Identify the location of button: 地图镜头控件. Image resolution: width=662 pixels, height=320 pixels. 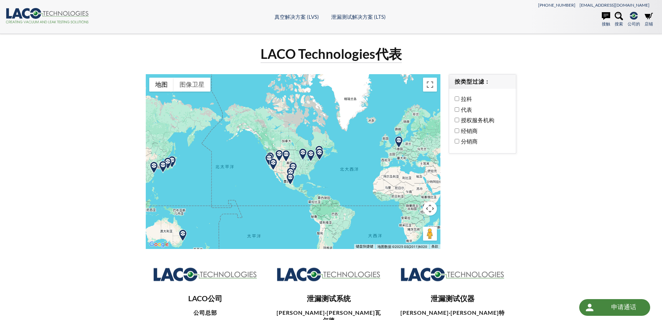
(430, 208).